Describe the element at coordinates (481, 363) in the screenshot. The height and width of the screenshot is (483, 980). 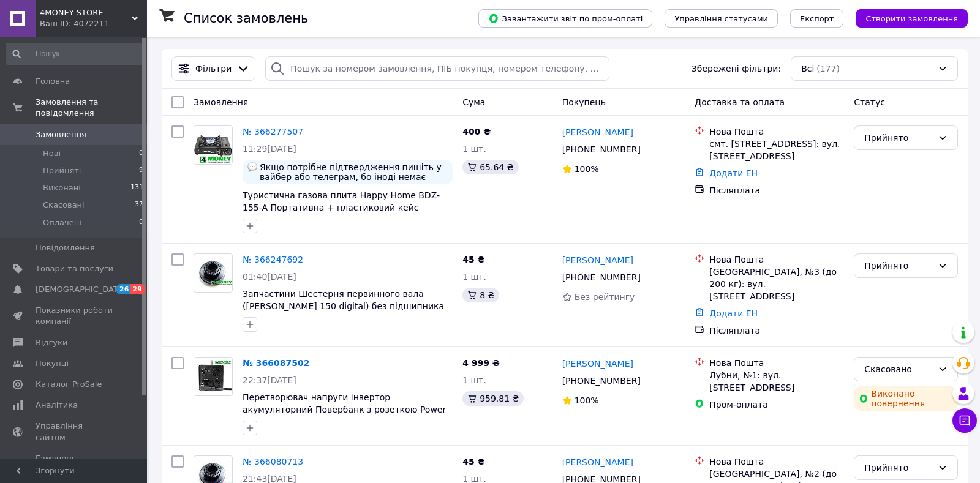
I see `span: 4 999 ₴` at that location.